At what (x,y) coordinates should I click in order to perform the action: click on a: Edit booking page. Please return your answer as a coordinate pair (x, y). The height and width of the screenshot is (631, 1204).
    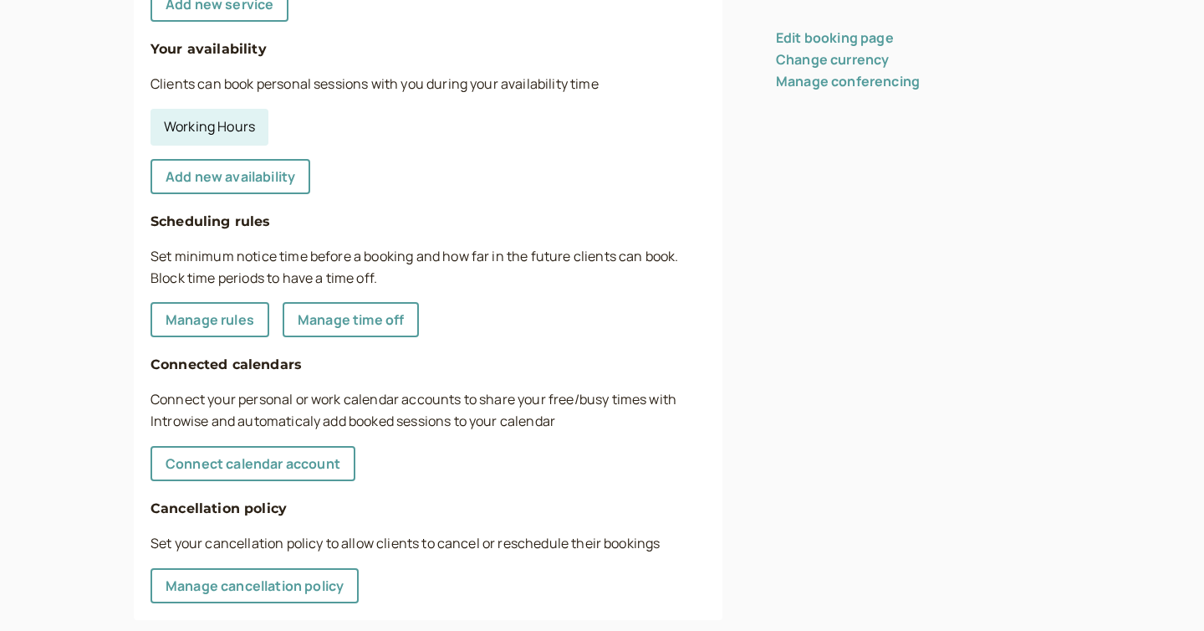
    Looking at the image, I should click on (835, 38).